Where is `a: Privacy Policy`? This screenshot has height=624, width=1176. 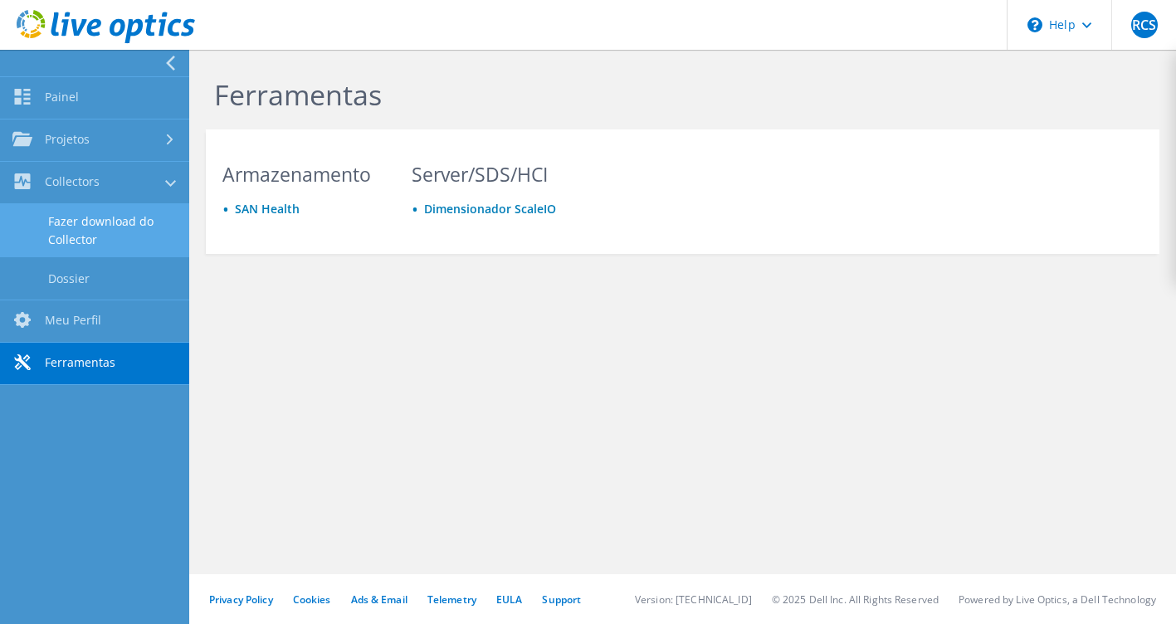
a: Privacy Policy is located at coordinates (241, 599).